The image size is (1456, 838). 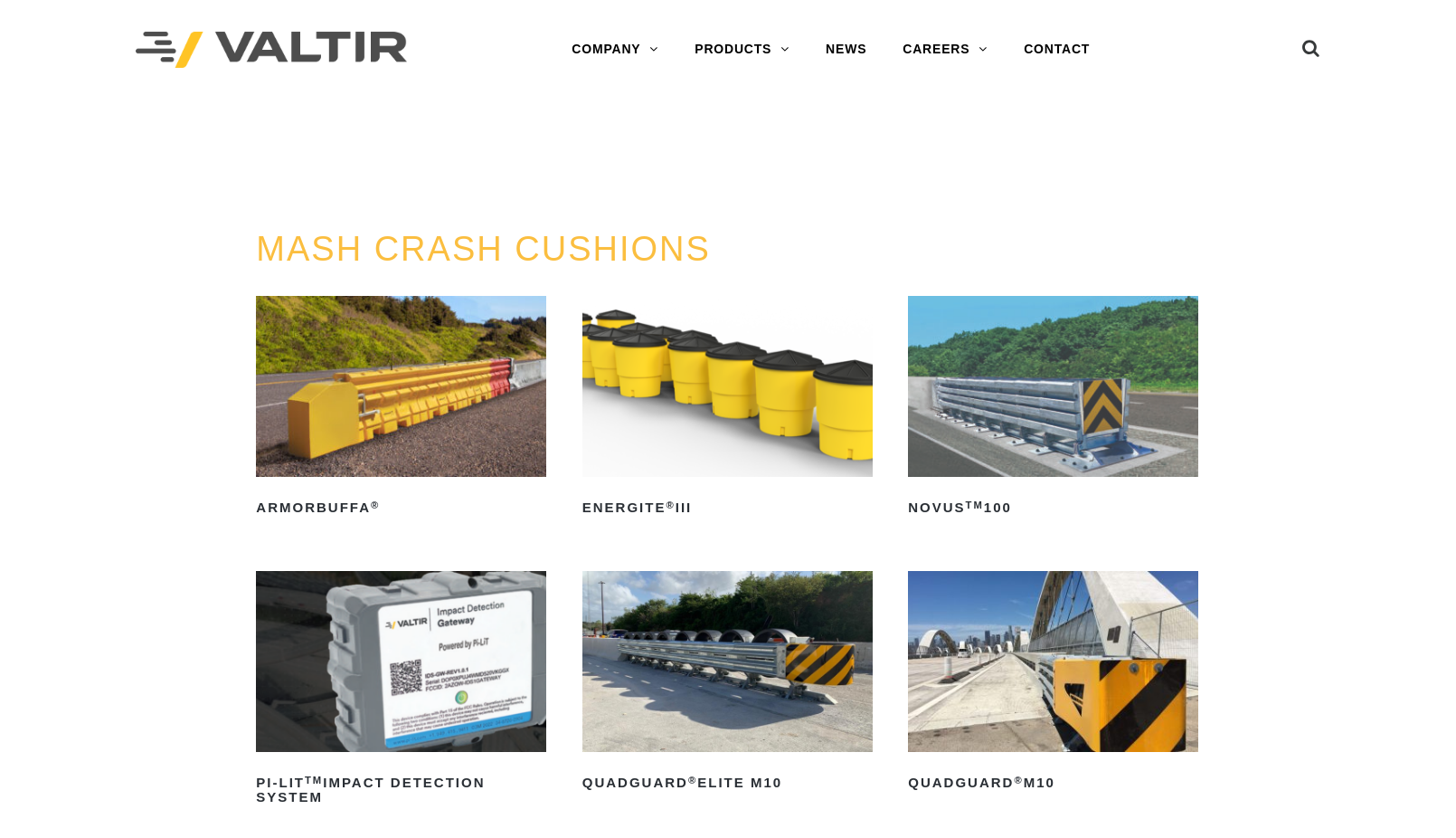 What do you see at coordinates (615, 50) in the screenshot?
I see `a: COMPANY` at bounding box center [615, 50].